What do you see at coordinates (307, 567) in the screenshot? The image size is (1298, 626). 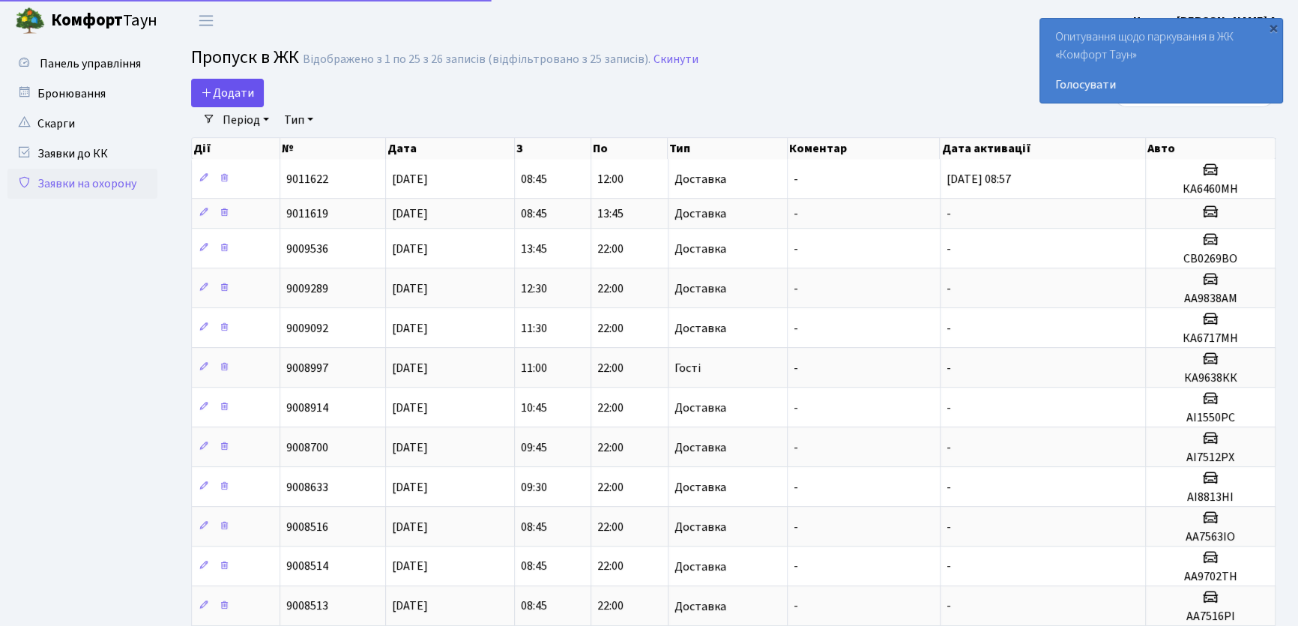 I see `span: 9008514` at bounding box center [307, 567].